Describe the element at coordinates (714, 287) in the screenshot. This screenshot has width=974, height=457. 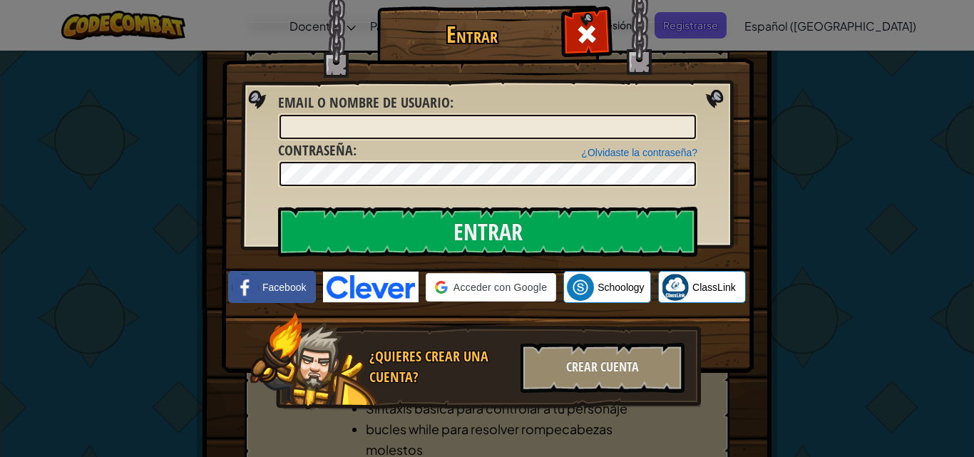
I see `span: ClassLink` at that location.